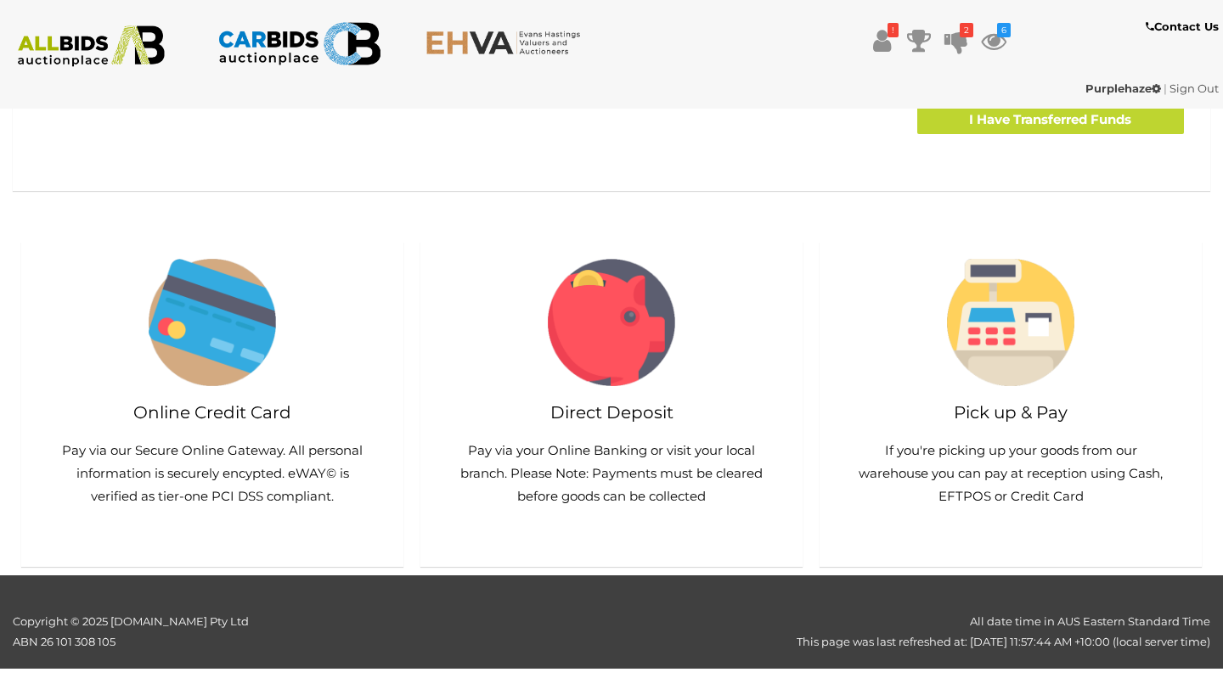 This screenshot has width=1223, height=689. Describe the element at coordinates (212, 404) in the screenshot. I see `a: Online Credit Card Pay via our Secure Online Gateway. All personal information is securely encypt...` at that location.